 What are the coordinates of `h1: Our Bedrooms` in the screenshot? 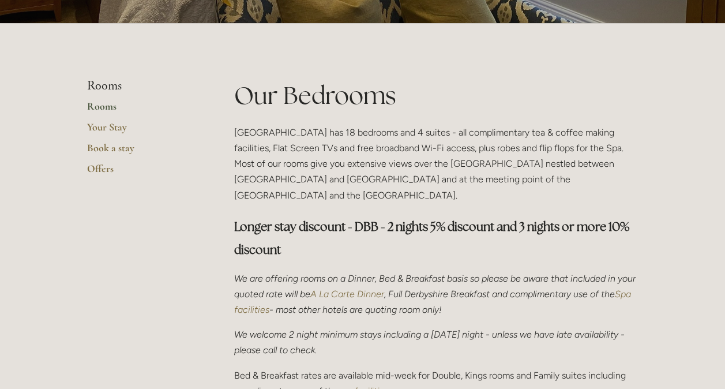 It's located at (436, 95).